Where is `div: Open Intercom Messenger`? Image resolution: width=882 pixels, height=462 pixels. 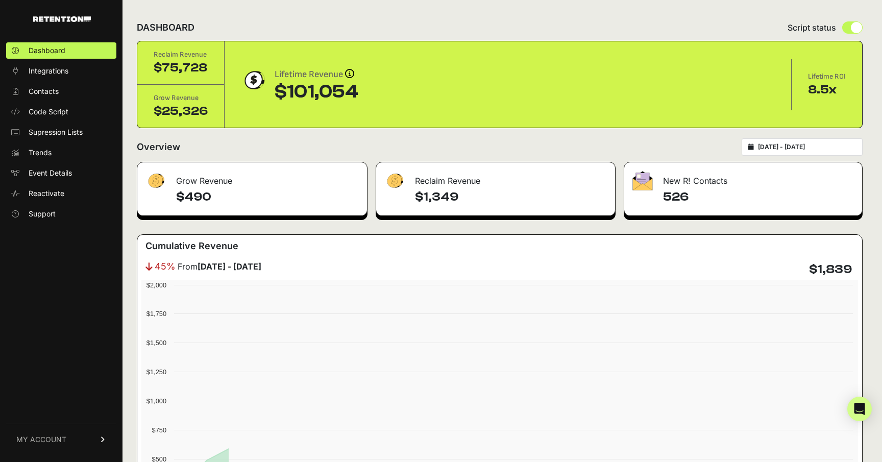
div: Open Intercom Messenger is located at coordinates (860, 409).